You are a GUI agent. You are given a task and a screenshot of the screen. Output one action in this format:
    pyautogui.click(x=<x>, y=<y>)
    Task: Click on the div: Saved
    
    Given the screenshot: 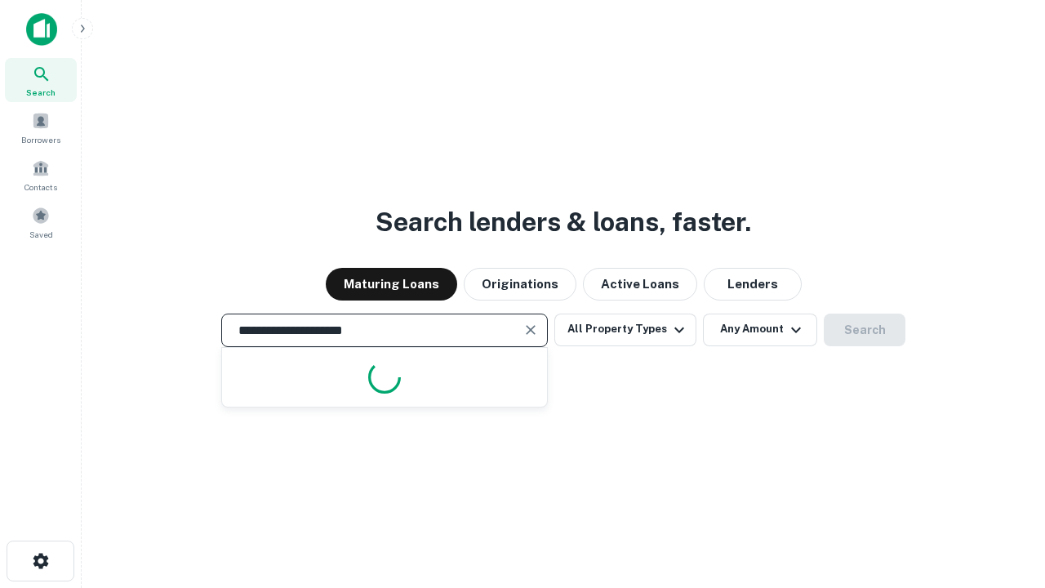 What is the action you would take?
    pyautogui.click(x=41, y=222)
    